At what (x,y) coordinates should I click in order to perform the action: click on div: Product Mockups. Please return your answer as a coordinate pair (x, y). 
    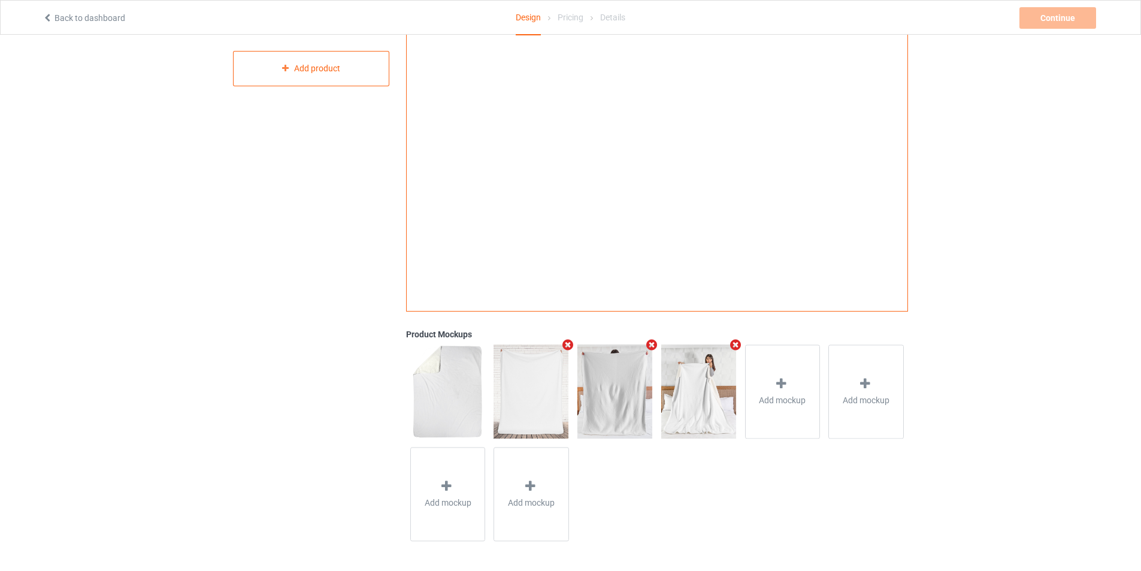
    Looking at the image, I should click on (657, 334).